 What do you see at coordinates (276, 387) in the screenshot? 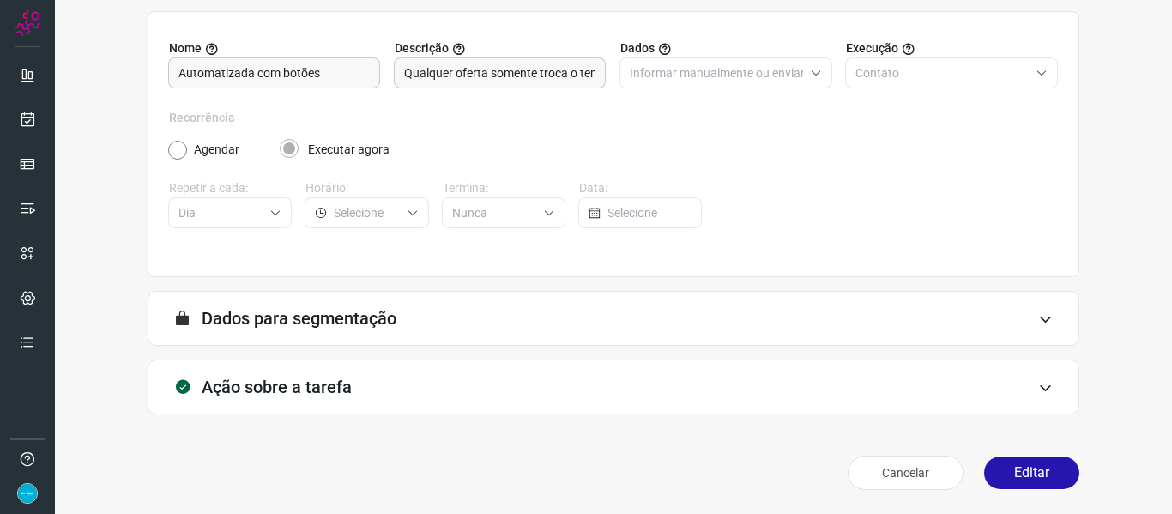
I see `h3: Ação sobre a tarefa` at bounding box center [276, 387].